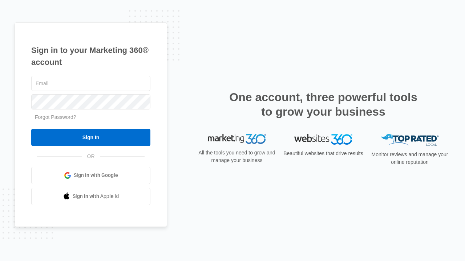 This screenshot has width=465, height=261. Describe the element at coordinates (323, 139) in the screenshot. I see `img: Websites 360` at that location.